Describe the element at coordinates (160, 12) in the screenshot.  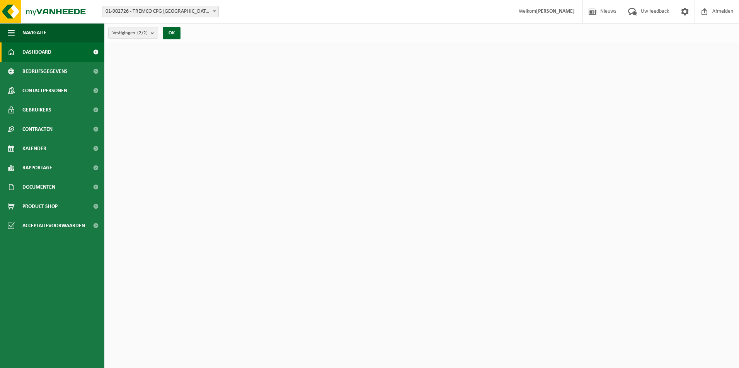
I see `span: 01-902726 - TREMCO CPG BELGIUM NV - TIELT` at that location.